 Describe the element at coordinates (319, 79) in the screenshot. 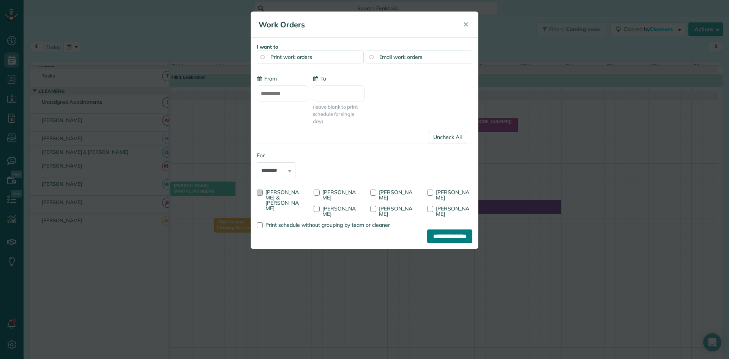

I see `label: To` at that location.